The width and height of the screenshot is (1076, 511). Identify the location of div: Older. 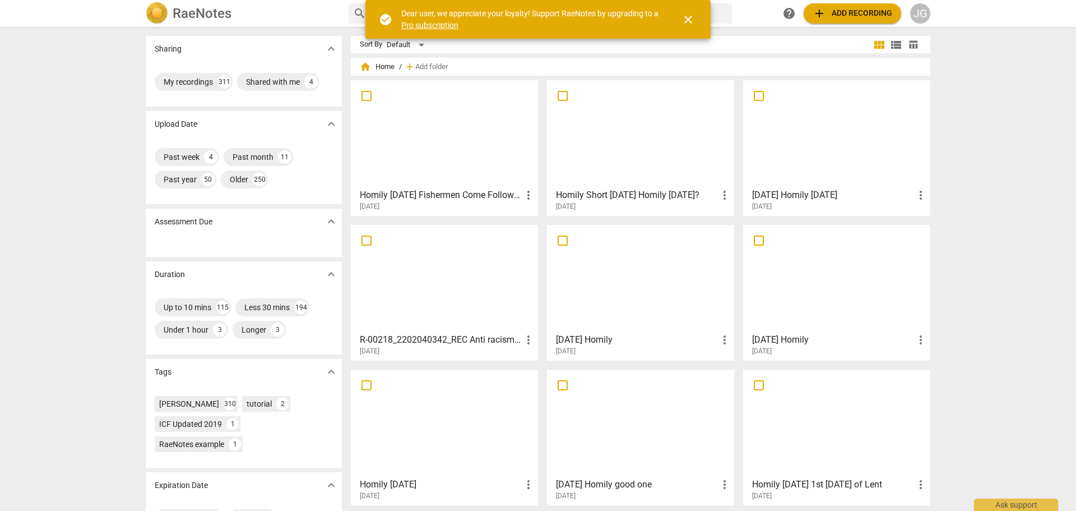
(239, 179).